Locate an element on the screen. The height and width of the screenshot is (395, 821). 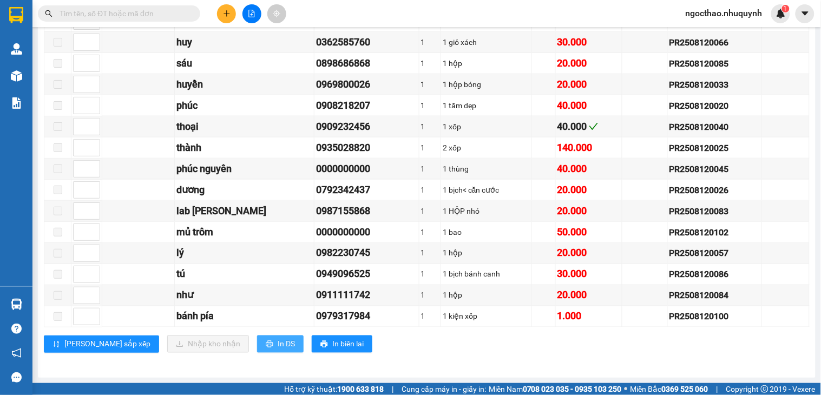
span: message is located at coordinates (16, 377).